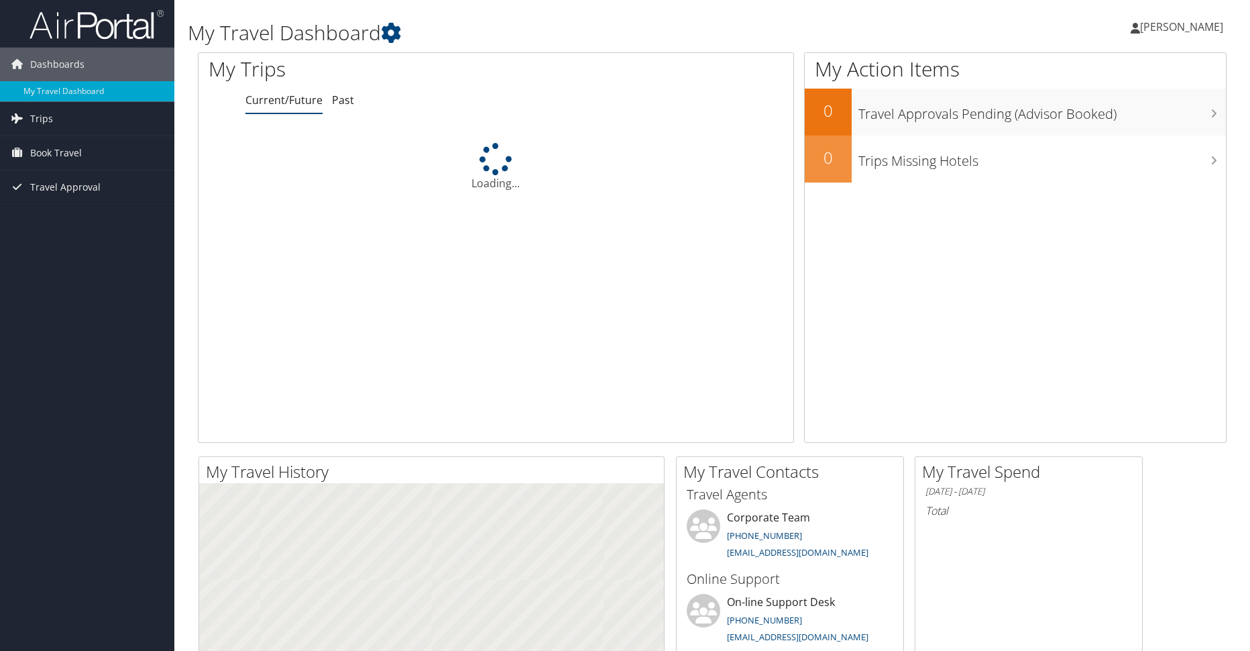 This screenshot has height=651, width=1250. Describe the element at coordinates (435, 472) in the screenshot. I see `h2: My Travel History` at that location.